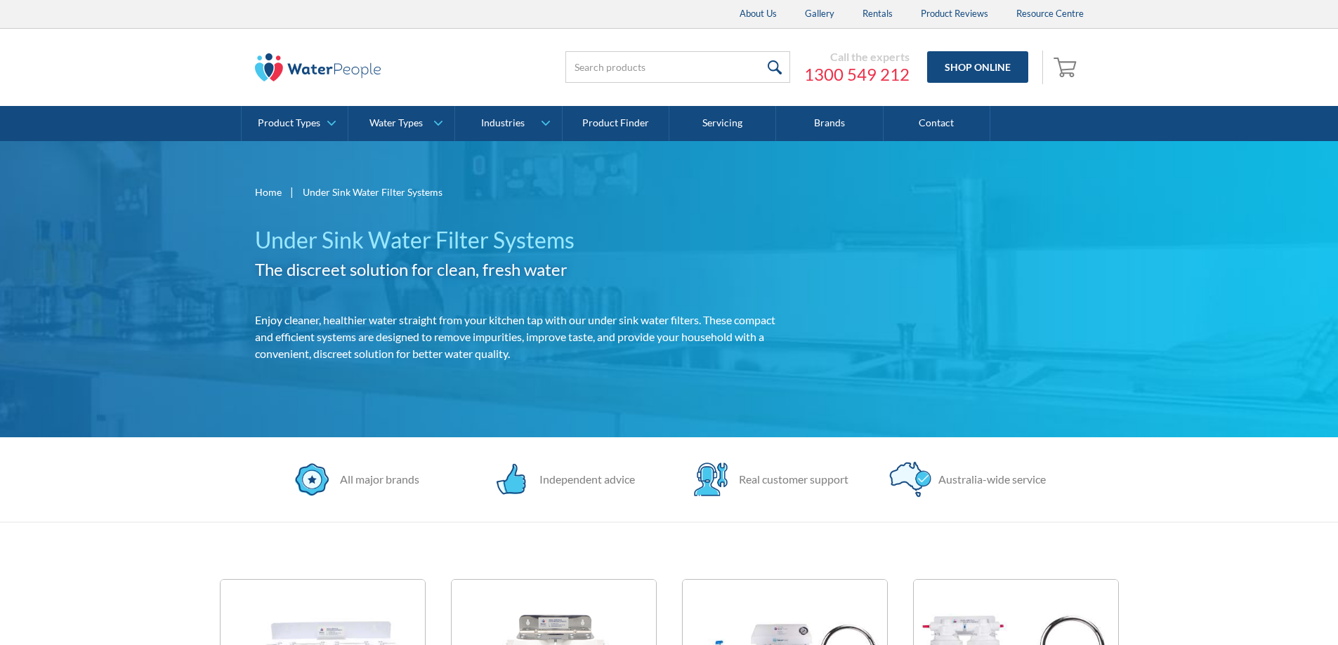 The height and width of the screenshot is (645, 1338). Describe the element at coordinates (678, 67) in the screenshot. I see `input: Search products` at that location.